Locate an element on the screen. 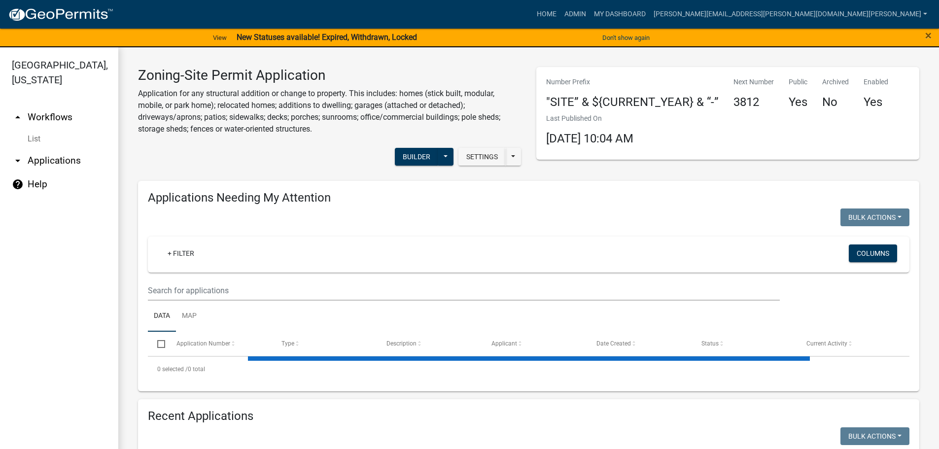 The height and width of the screenshot is (449, 939). input: Search for applications is located at coordinates (464, 290).